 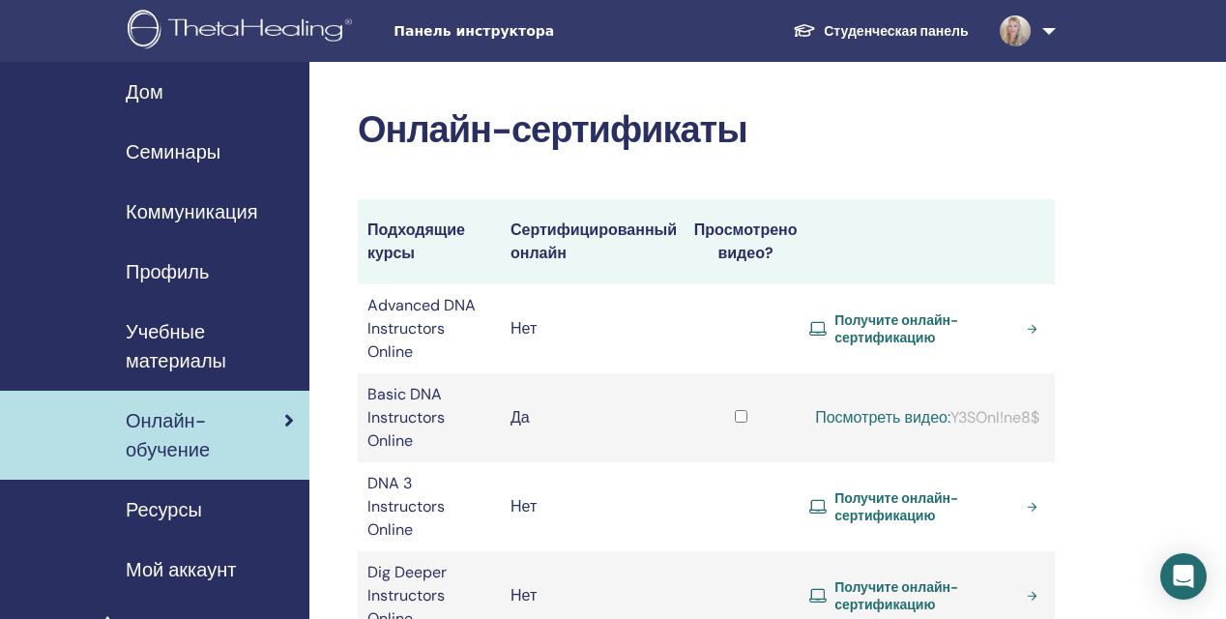 What do you see at coordinates (927, 418) in the screenshot?
I see `div: Y3SOnl!ne8$` at bounding box center [927, 418].